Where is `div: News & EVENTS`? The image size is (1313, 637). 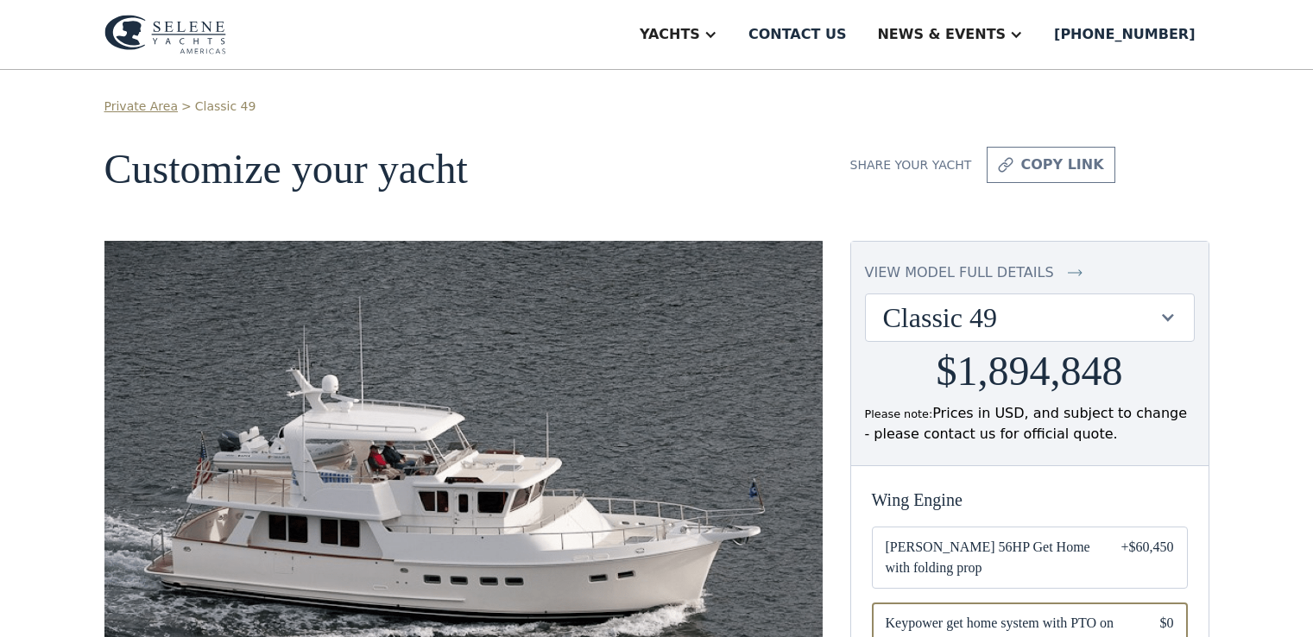 div: News & EVENTS is located at coordinates (941, 35).